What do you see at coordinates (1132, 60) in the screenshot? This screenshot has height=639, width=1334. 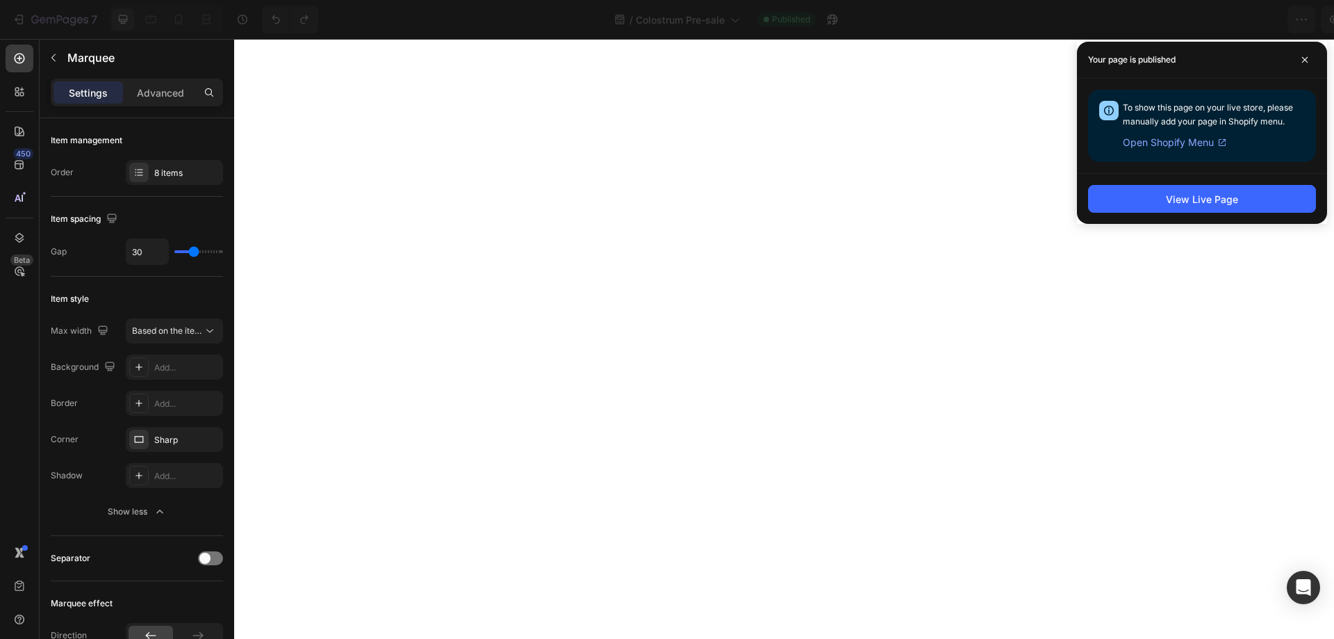 I see `p: Your page is published` at bounding box center [1132, 60].